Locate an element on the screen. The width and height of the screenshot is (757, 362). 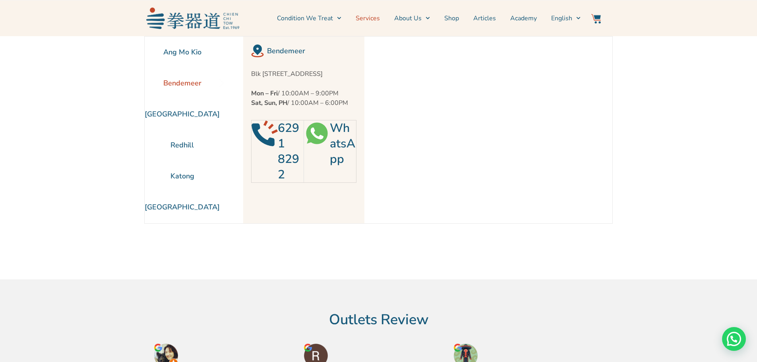
a: Academy is located at coordinates (523, 18).